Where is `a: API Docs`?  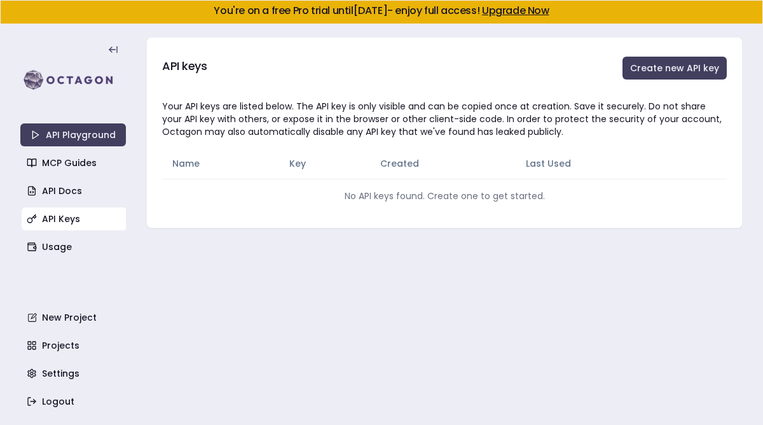
a: API Docs is located at coordinates (74, 191).